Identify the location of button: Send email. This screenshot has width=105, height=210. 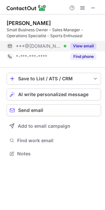
(54, 110).